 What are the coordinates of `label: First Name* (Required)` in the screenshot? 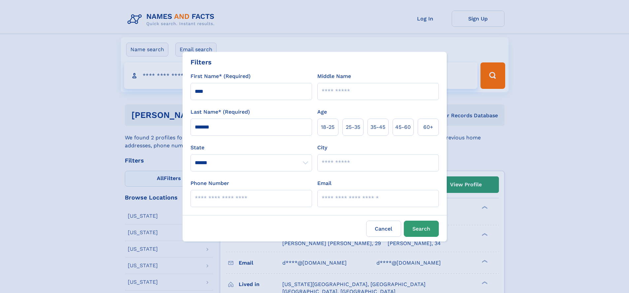 It's located at (220, 76).